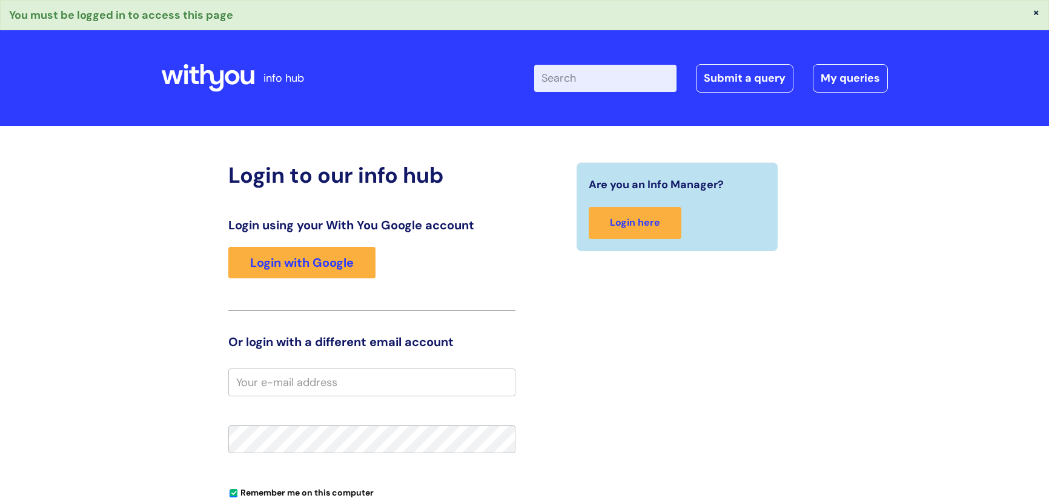  I want to click on input: Your e-mail address, so click(372, 383).